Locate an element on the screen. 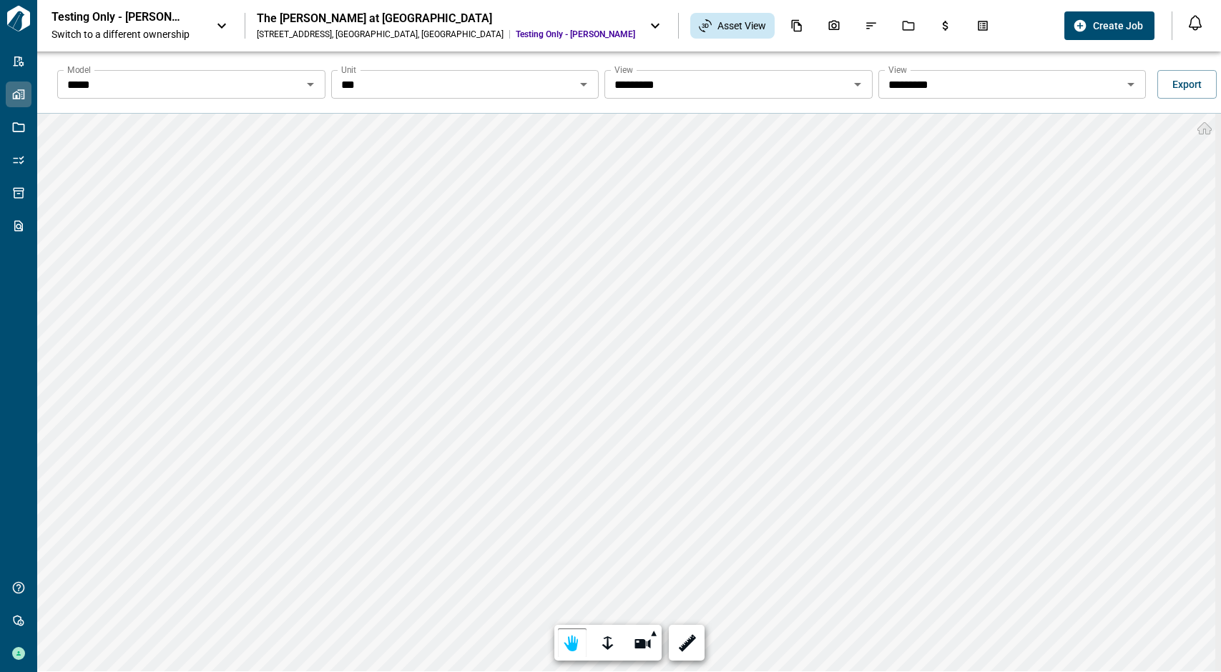 The image size is (1221, 672). span: Asset View is located at coordinates (742, 26).